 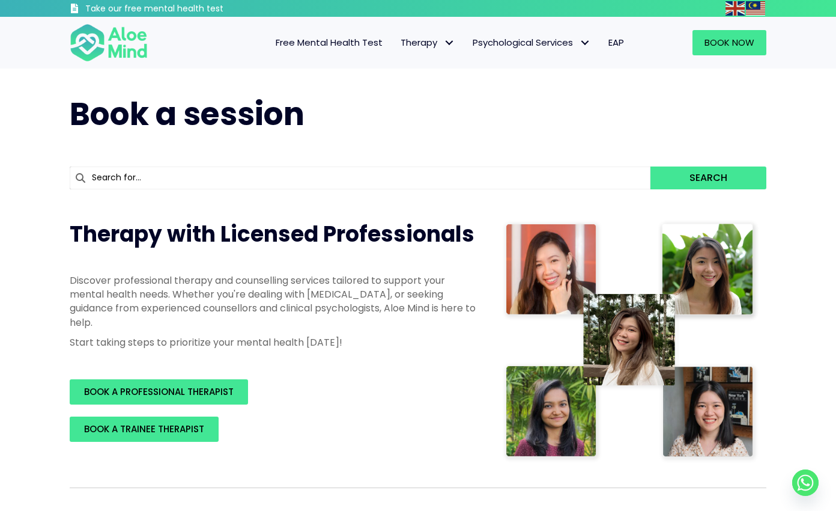 I want to click on a: English, so click(x=736, y=8).